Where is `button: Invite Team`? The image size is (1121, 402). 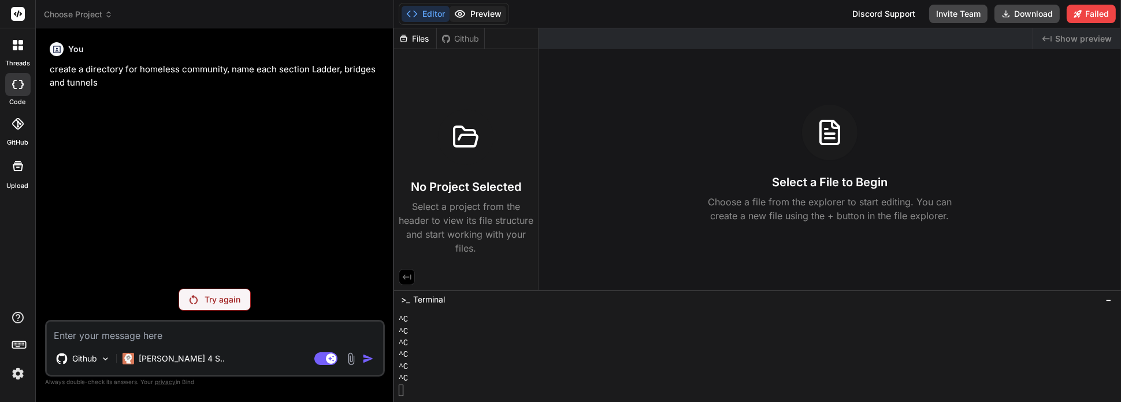
button: Invite Team is located at coordinates (958, 14).